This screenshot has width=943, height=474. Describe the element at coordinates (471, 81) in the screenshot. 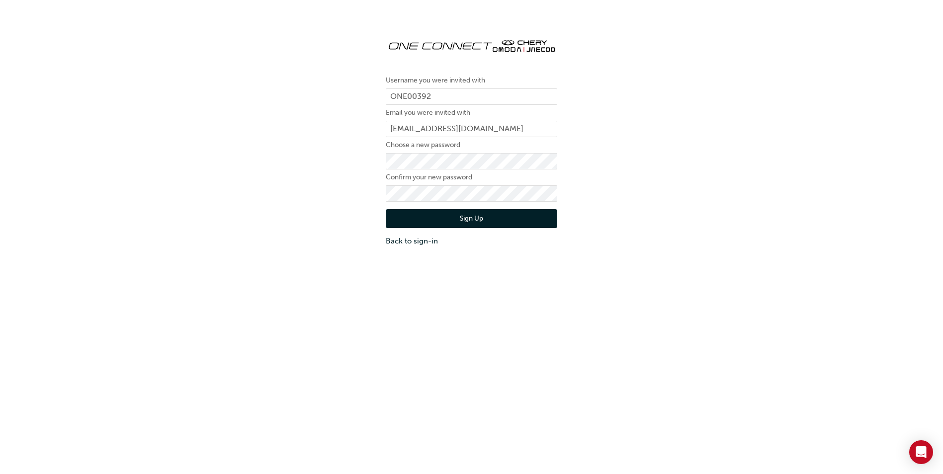

I see `label: Username you were invited with` at that location.